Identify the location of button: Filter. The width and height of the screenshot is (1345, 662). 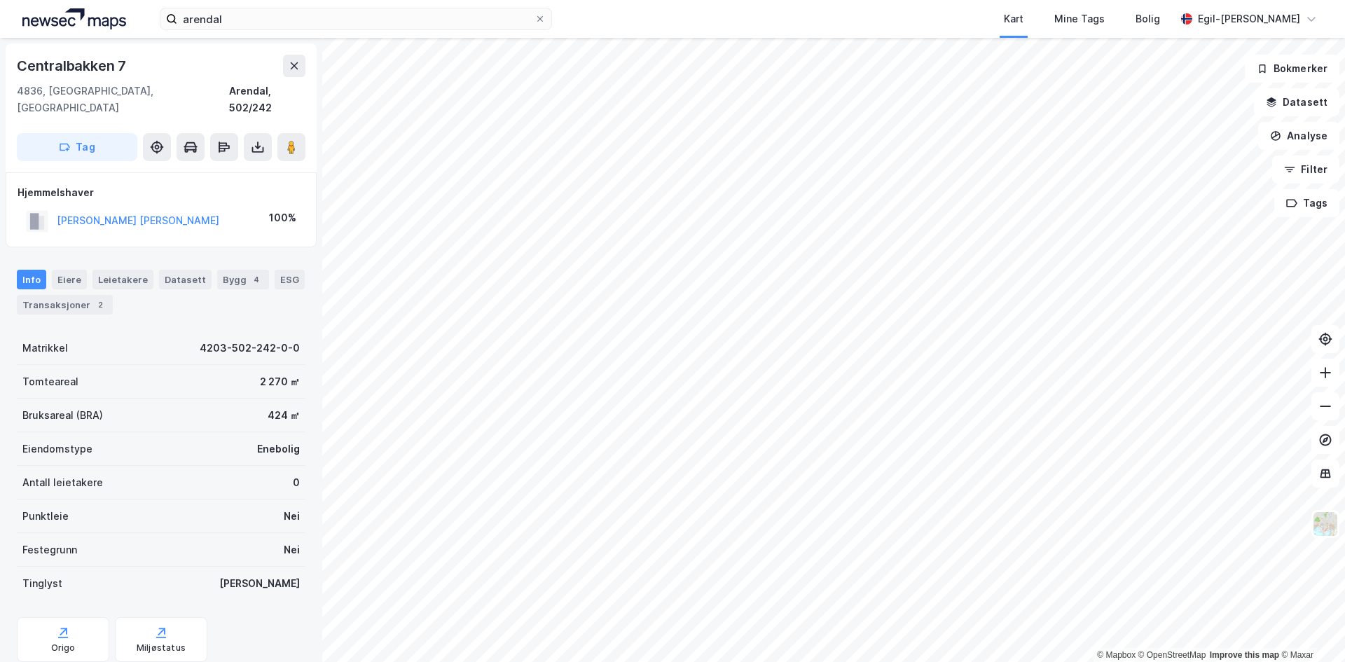
(1306, 170).